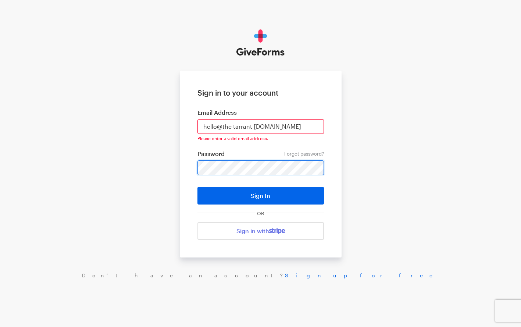  I want to click on div: Don’t have an account?, so click(260, 275).